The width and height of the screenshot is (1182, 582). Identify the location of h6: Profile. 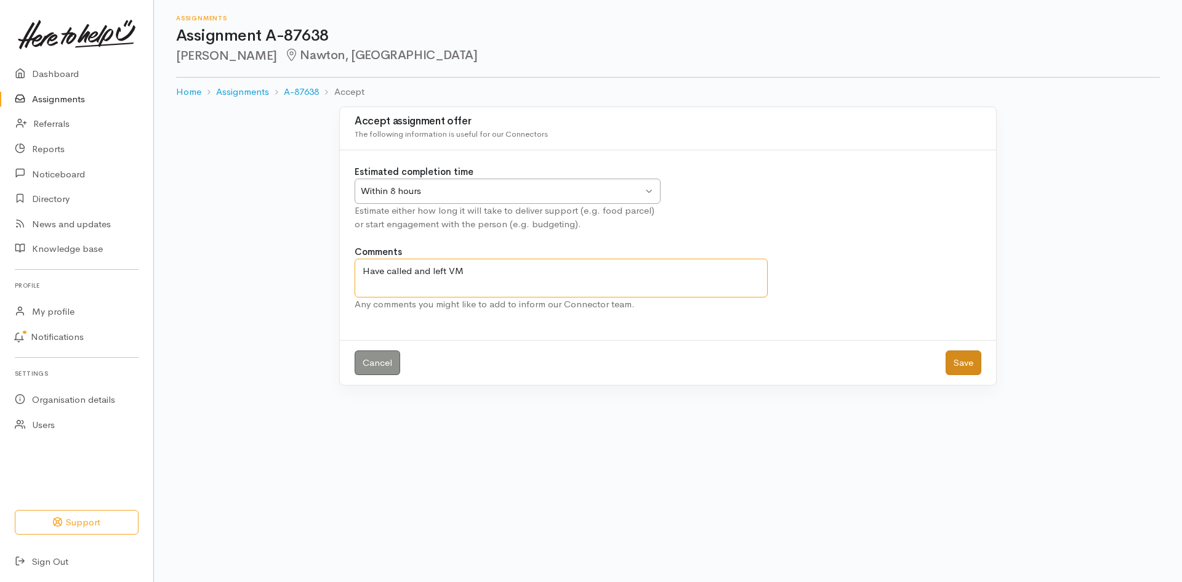
(76, 285).